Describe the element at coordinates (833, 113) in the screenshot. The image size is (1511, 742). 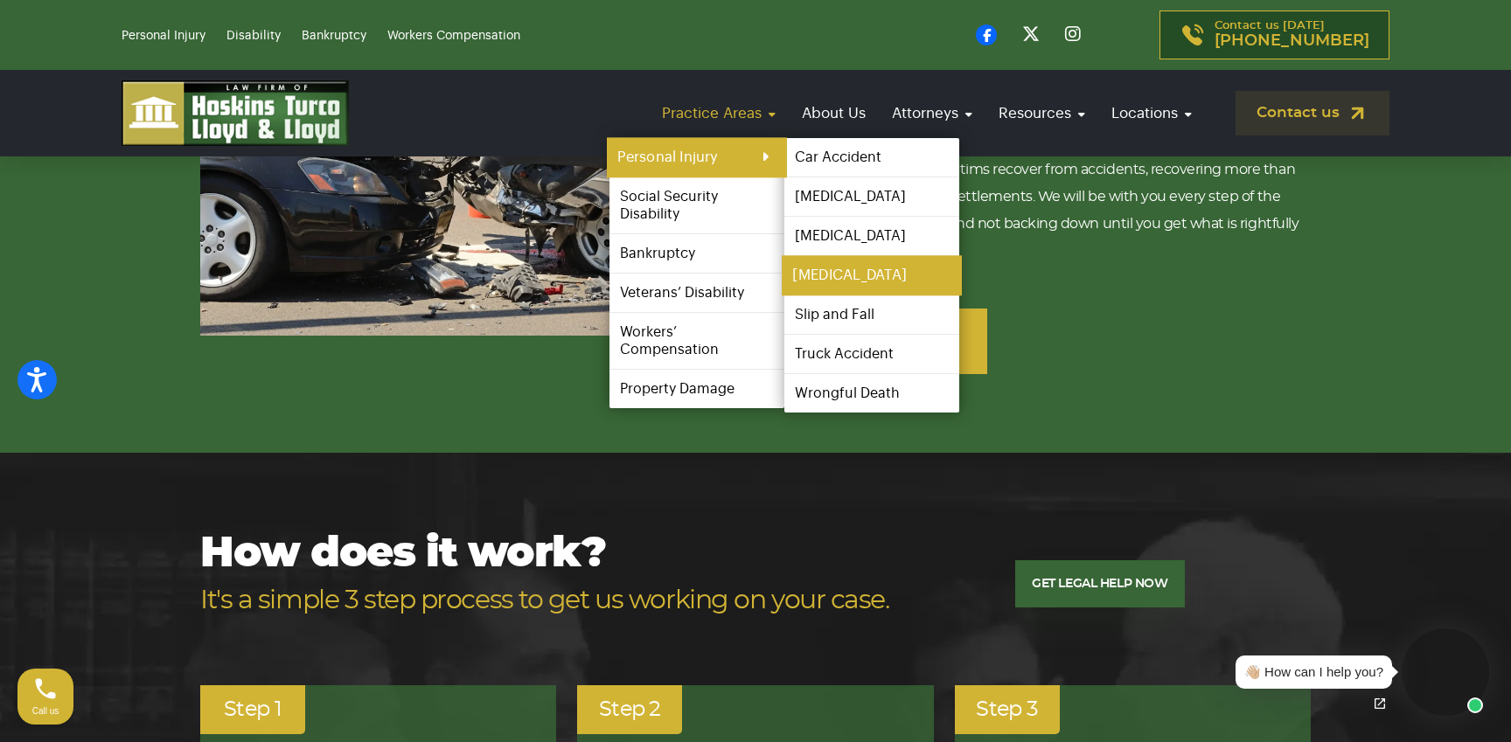
I see `a: About Us` at that location.